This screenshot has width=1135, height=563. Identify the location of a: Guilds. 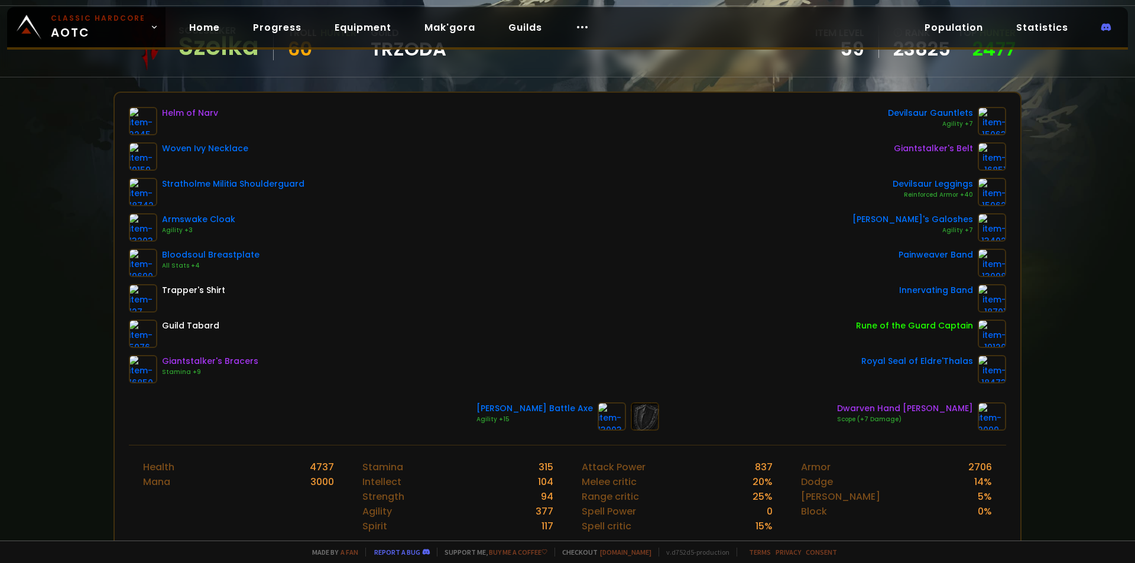
(525, 27).